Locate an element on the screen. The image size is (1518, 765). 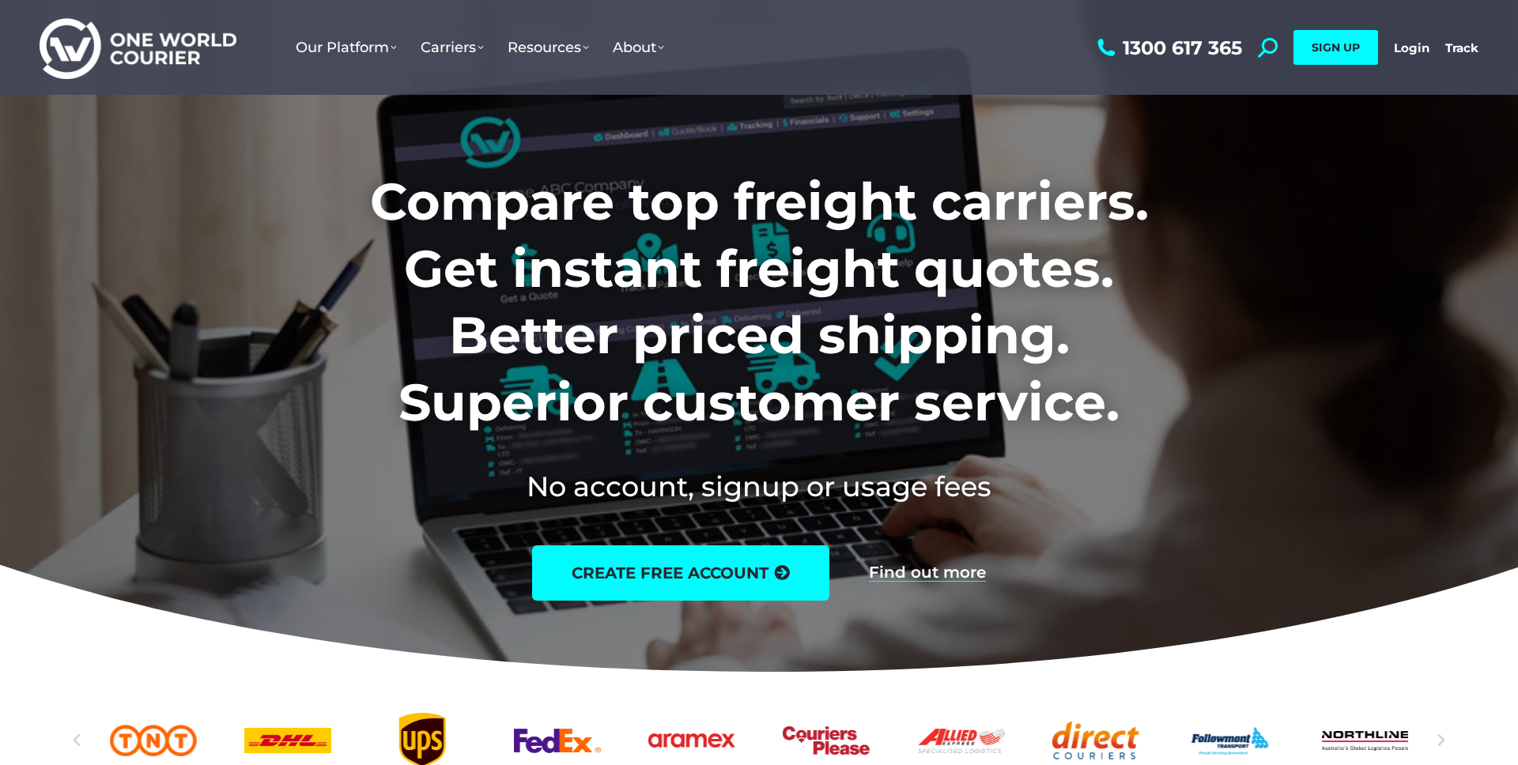
a: Resources is located at coordinates (548, 47).